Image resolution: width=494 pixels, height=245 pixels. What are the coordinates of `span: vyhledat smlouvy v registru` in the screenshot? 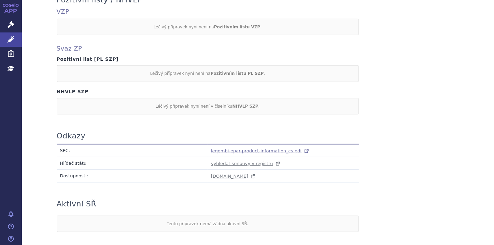 It's located at (242, 163).